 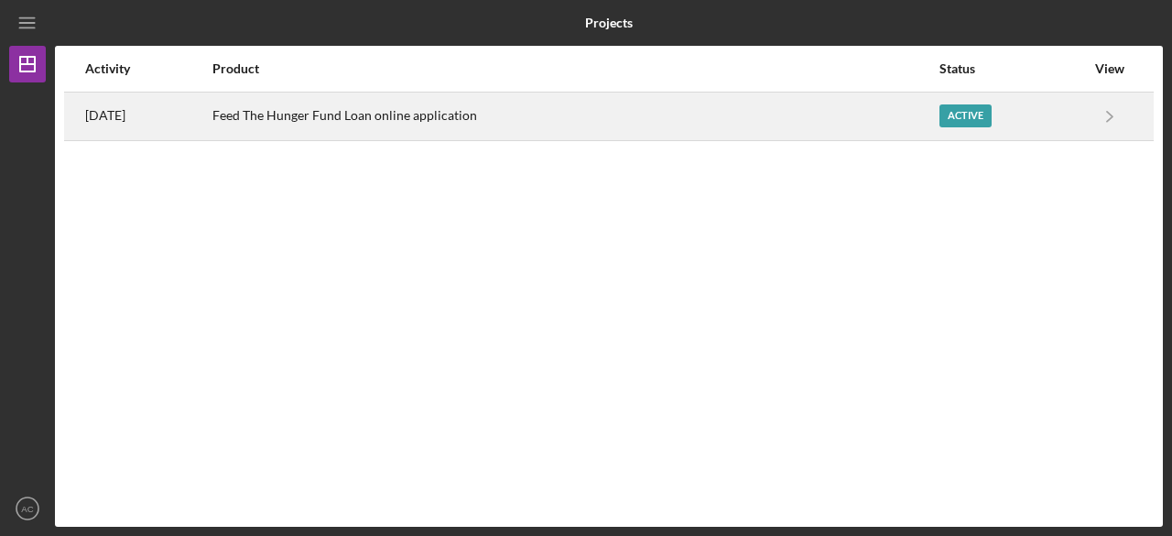 I want to click on div: Status, so click(x=1012, y=69).